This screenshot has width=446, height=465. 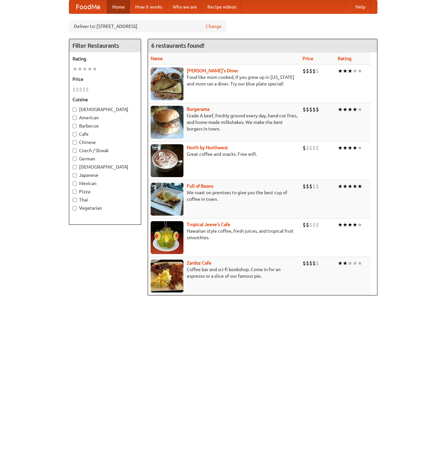 What do you see at coordinates (209, 224) in the screenshot?
I see `a: Tropical Jeeve's Cafe` at bounding box center [209, 224].